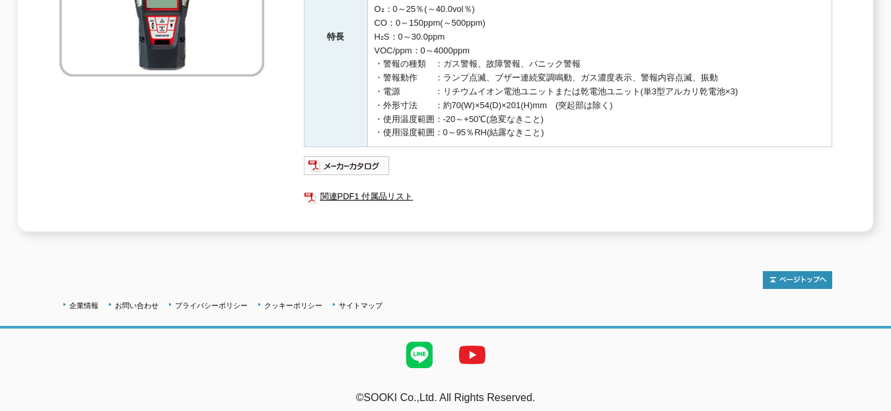 The width and height of the screenshot is (891, 411). Describe the element at coordinates (293, 306) in the screenshot. I see `a: クッキーポリシー` at that location.